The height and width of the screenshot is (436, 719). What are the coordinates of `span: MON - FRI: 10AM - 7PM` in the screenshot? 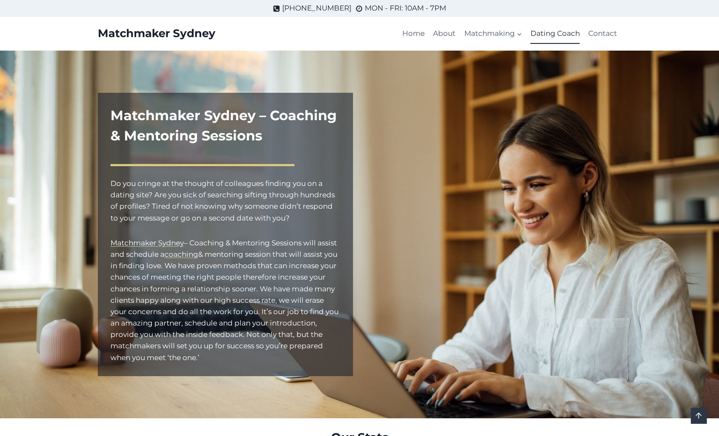 It's located at (405, 8).